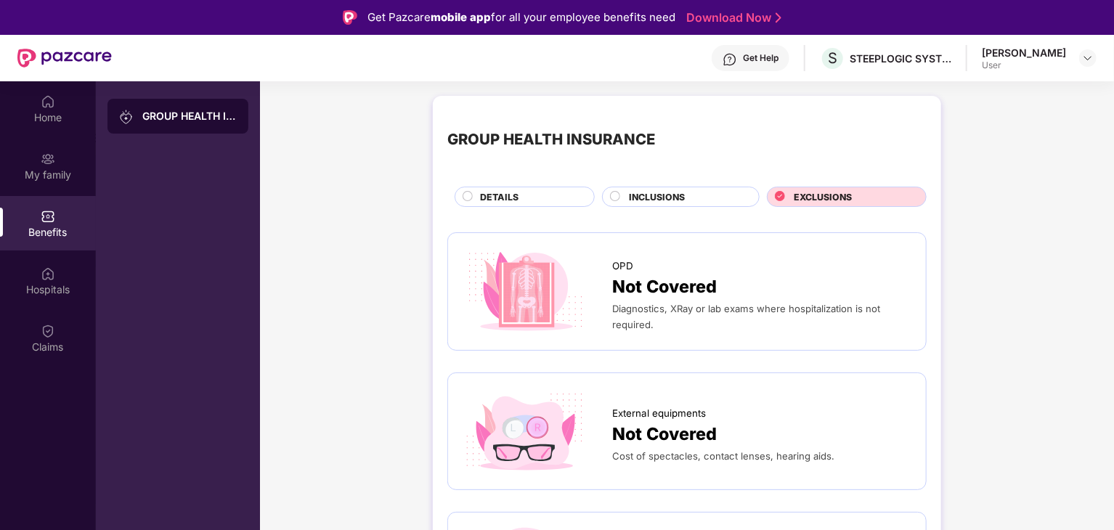 The width and height of the screenshot is (1114, 530). Describe the element at coordinates (731, 17) in the screenshot. I see `a: Download Now` at that location.